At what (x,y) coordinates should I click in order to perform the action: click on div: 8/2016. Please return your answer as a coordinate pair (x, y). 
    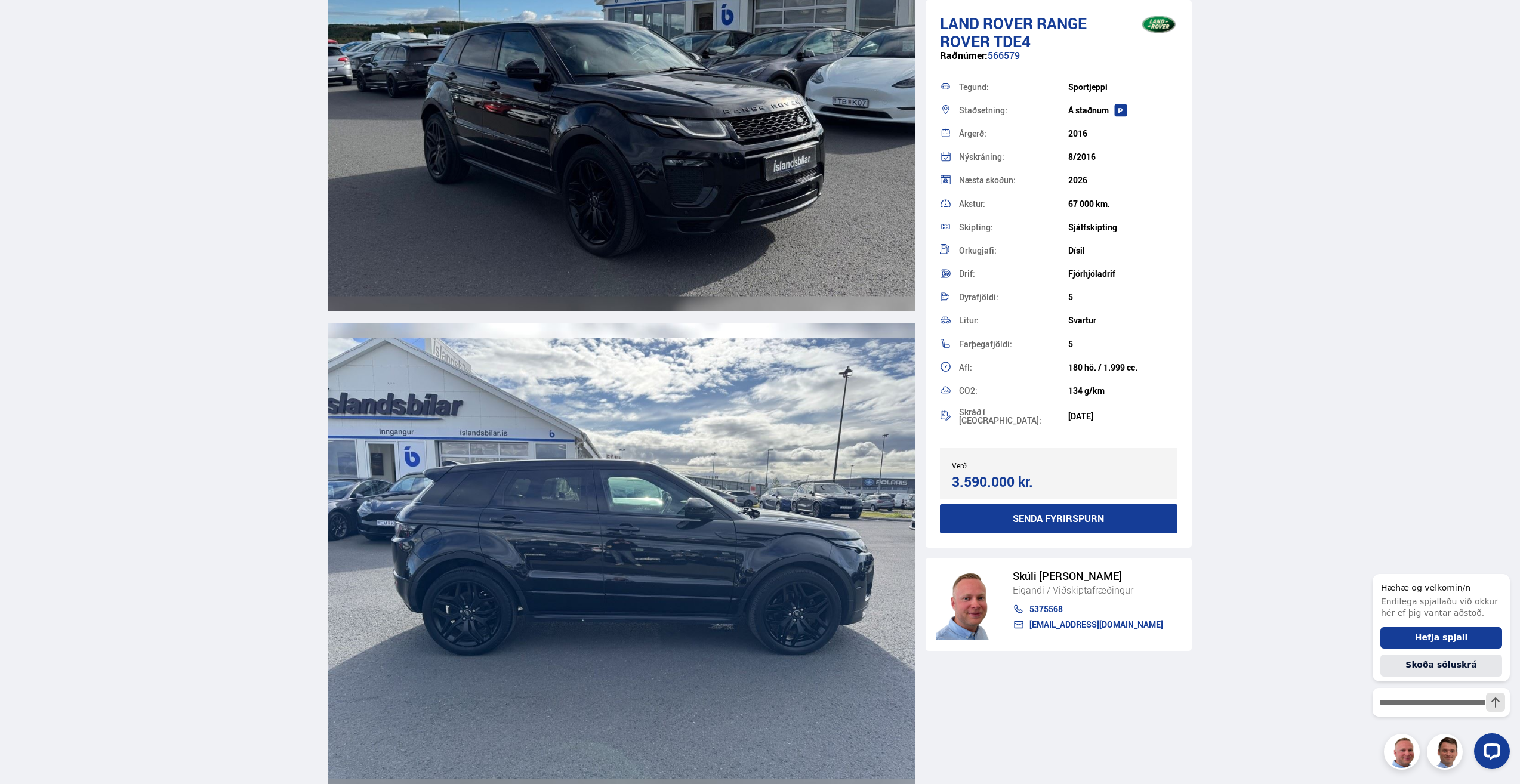
    Looking at the image, I should click on (1123, 157).